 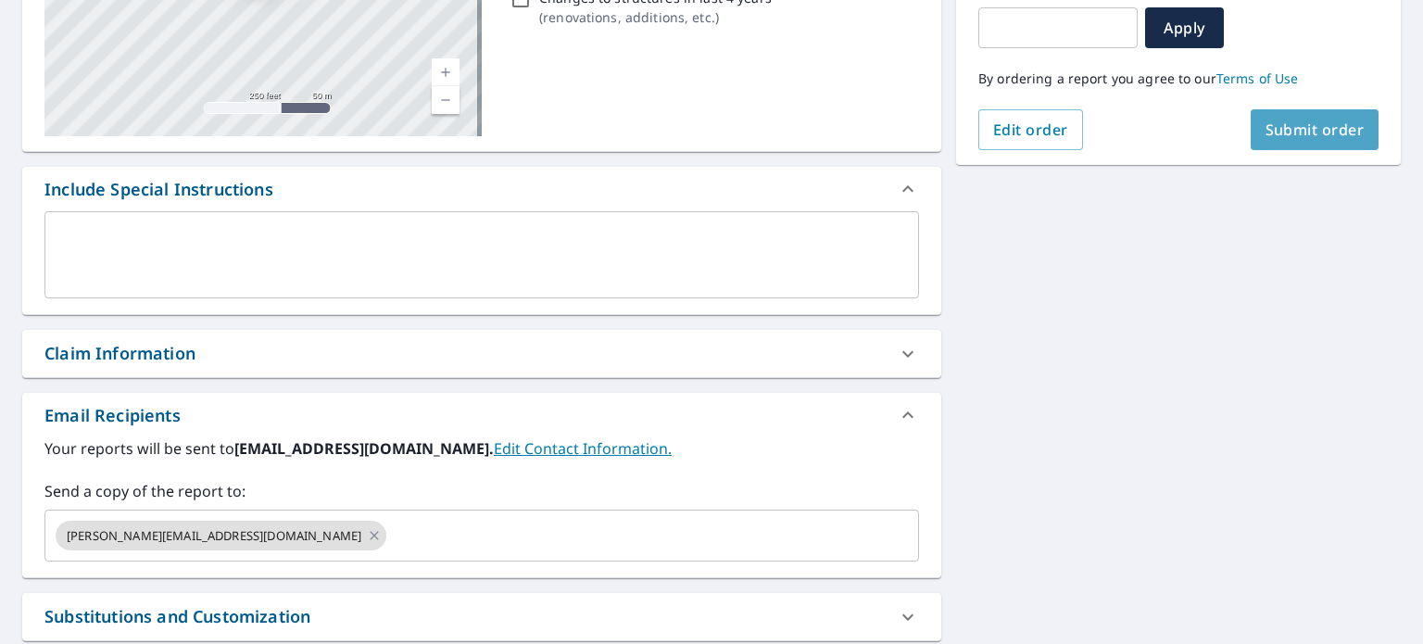 What do you see at coordinates (482, 491) in the screenshot?
I see `label: Send a copy of the report to:` at bounding box center [482, 491].